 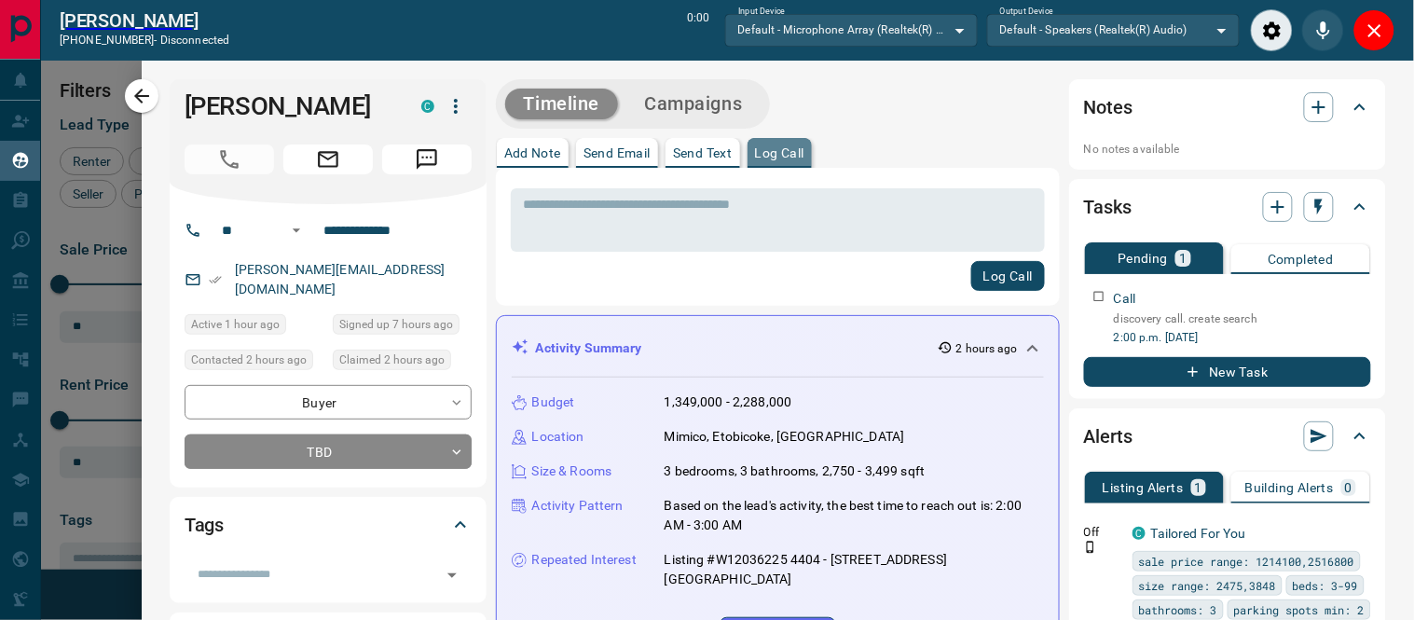 What do you see at coordinates (1007, 276) in the screenshot?
I see `button: Log Call` at bounding box center [1007, 276].